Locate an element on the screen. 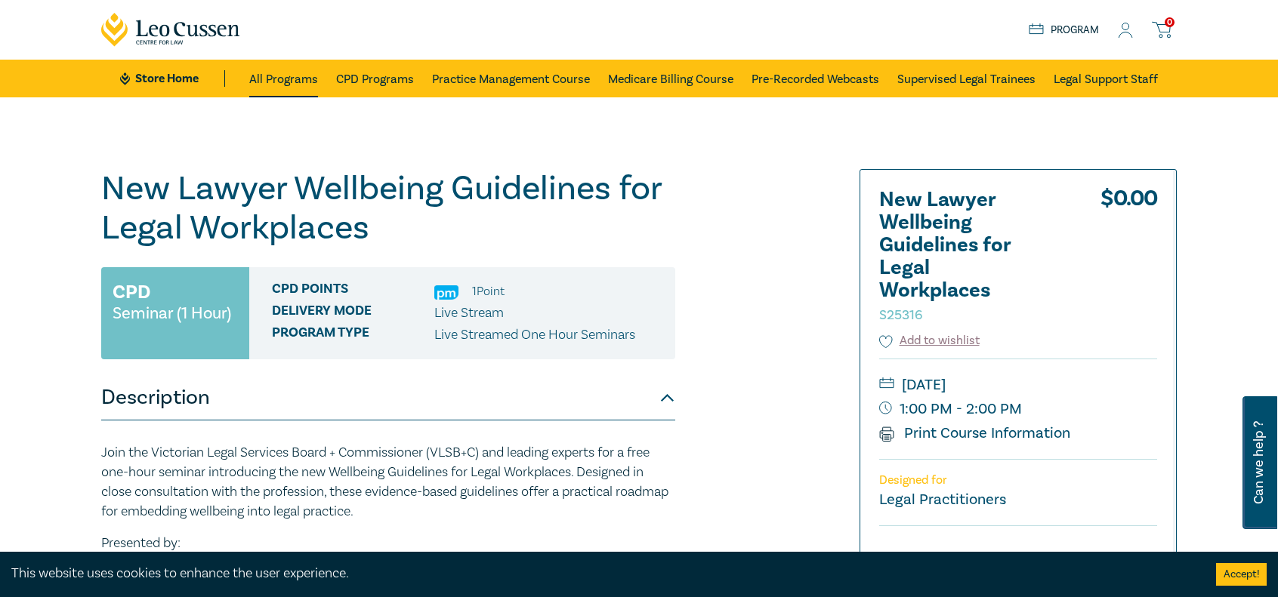  a: Print Course Information is located at coordinates (974, 434).